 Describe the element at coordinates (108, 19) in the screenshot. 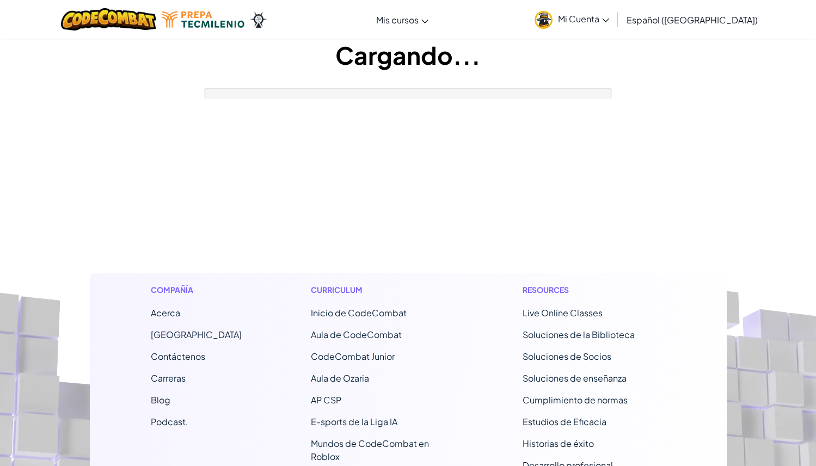

I see `a: CodeCombat logo` at that location.